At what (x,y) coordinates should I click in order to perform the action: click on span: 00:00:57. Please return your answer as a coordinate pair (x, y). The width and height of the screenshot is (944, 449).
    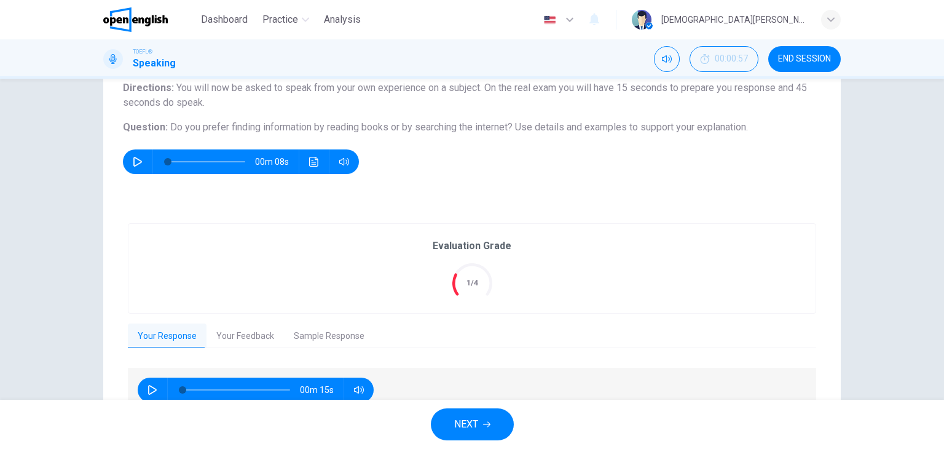
    Looking at the image, I should click on (731, 59).